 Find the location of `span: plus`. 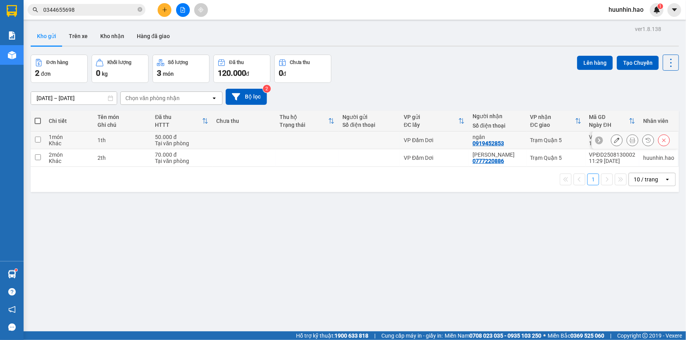

span: plus is located at coordinates (165, 10).